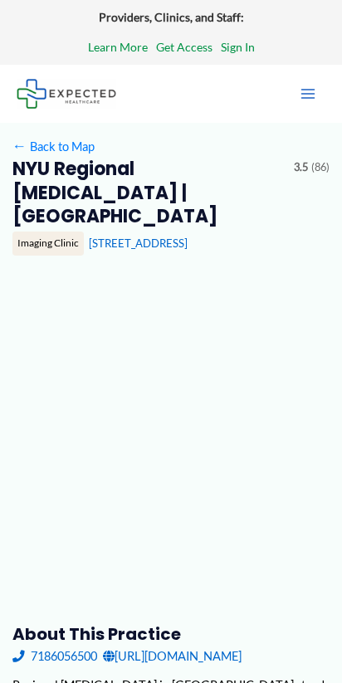  I want to click on div: Imaging Clinic, so click(48, 243).